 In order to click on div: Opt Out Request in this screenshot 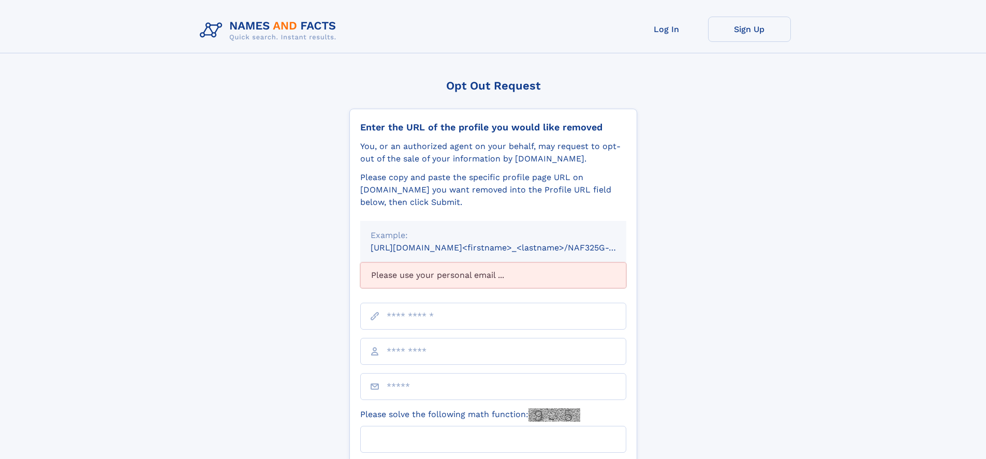, I will do `click(493, 85)`.